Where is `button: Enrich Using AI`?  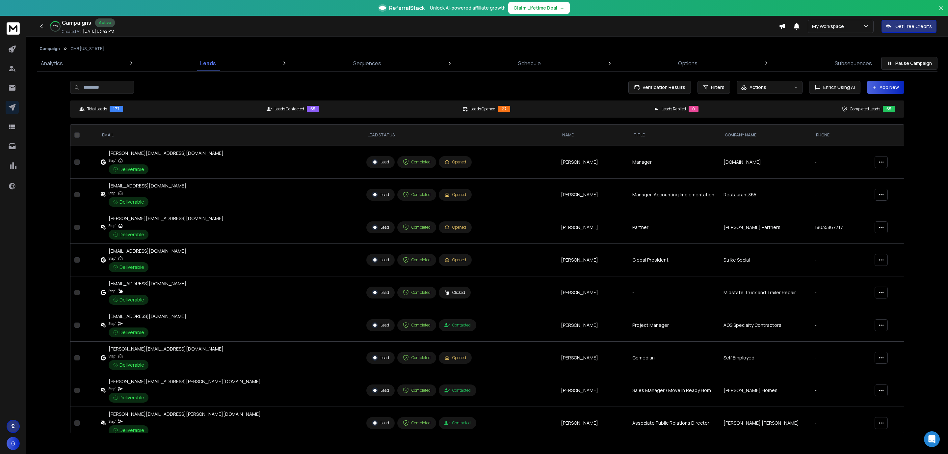 button: Enrich Using AI is located at coordinates (835, 87).